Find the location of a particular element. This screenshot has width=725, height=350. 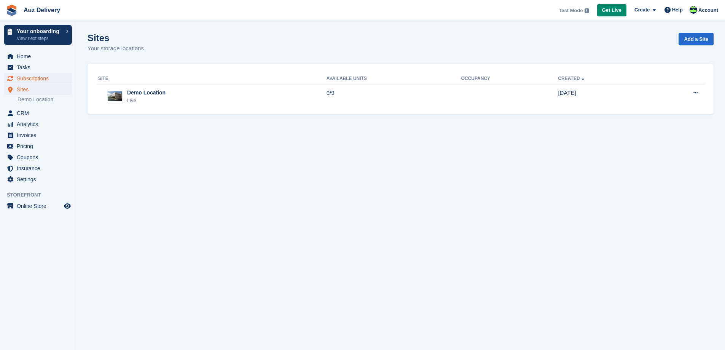

span: Storefront is located at coordinates (41, 195).